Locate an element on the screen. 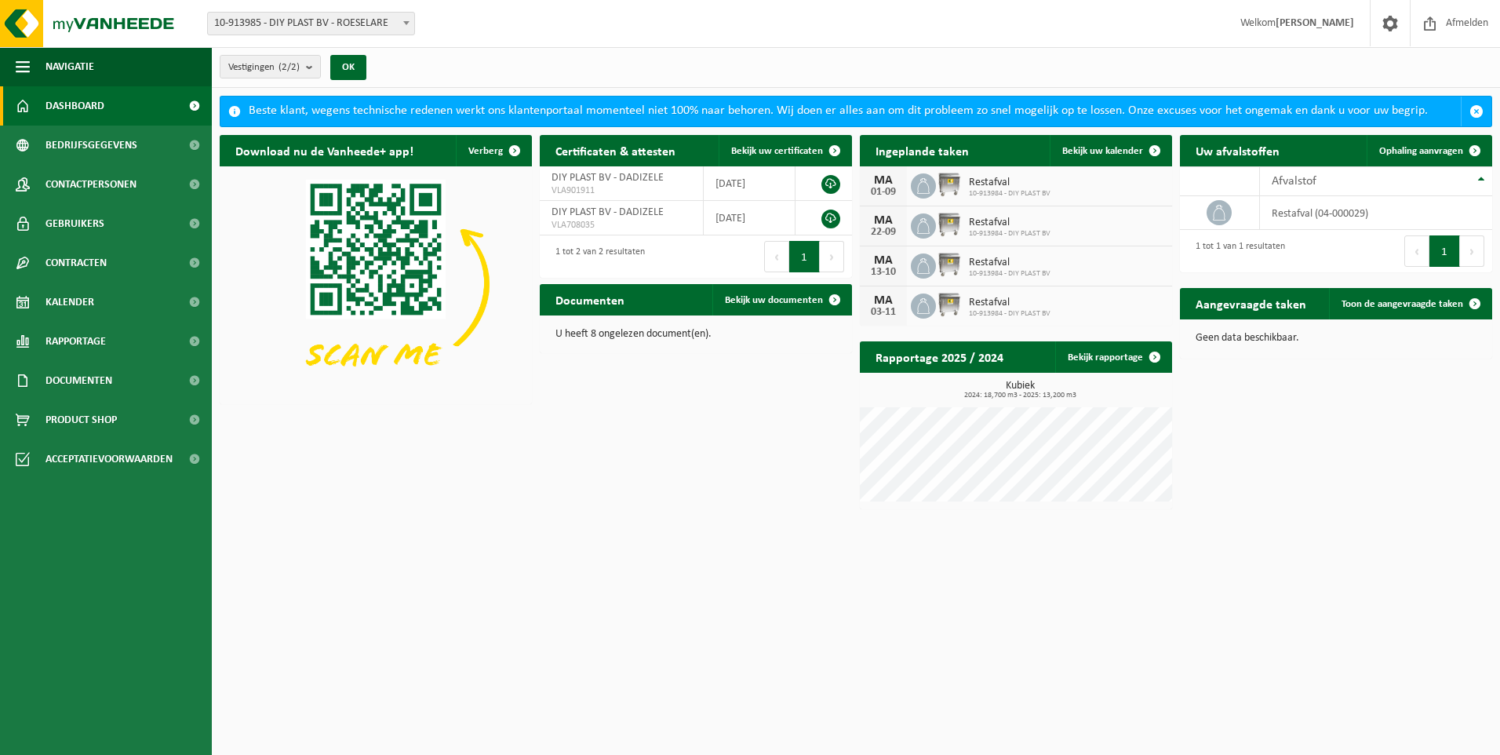 The image size is (1500, 755). span: Verberg is located at coordinates (486, 151).